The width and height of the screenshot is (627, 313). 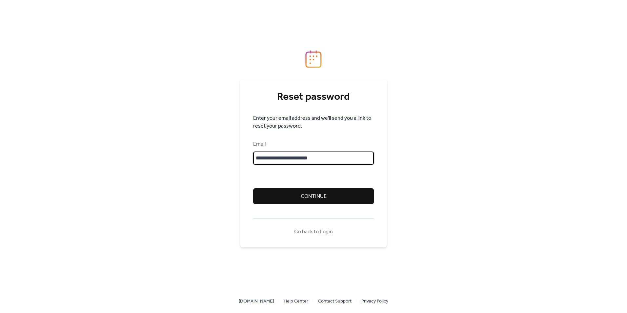 I want to click on span: Go back to, so click(x=313, y=232).